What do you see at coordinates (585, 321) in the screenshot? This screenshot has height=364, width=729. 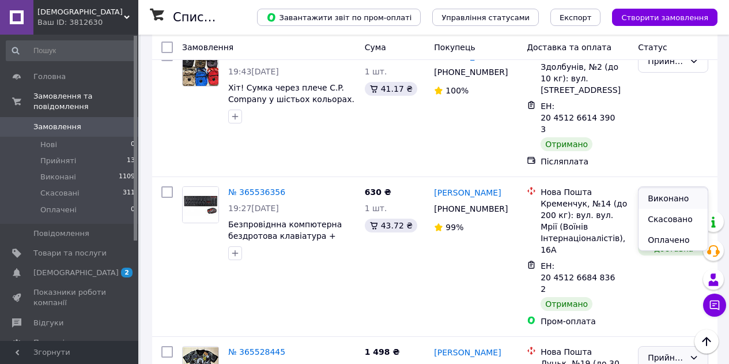 I see `div: Пром-оплата` at bounding box center [585, 321].